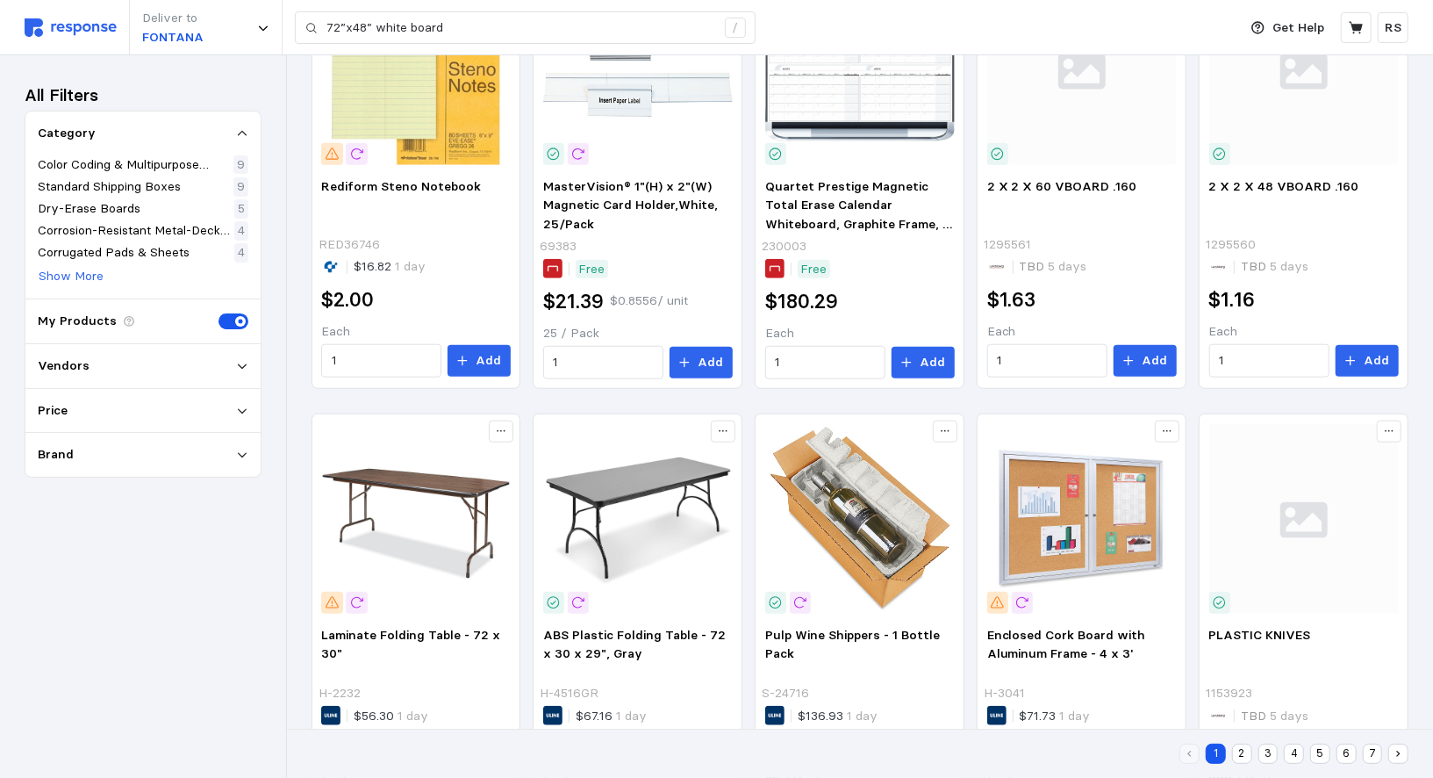 This screenshot has width=1433, height=778. Describe the element at coordinates (67, 133) in the screenshot. I see `p: Category` at that location.